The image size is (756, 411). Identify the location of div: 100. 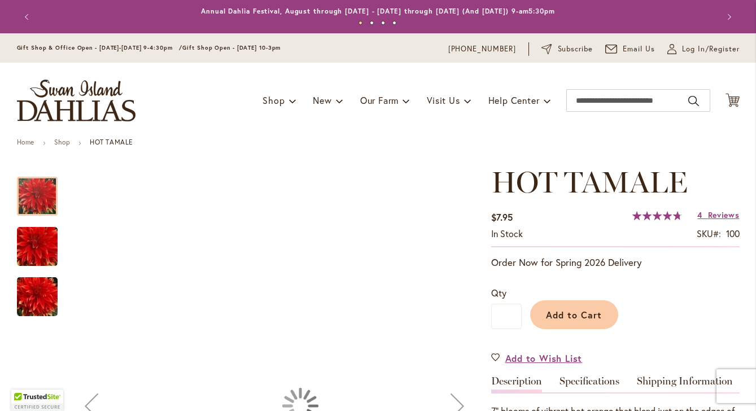
(733, 234).